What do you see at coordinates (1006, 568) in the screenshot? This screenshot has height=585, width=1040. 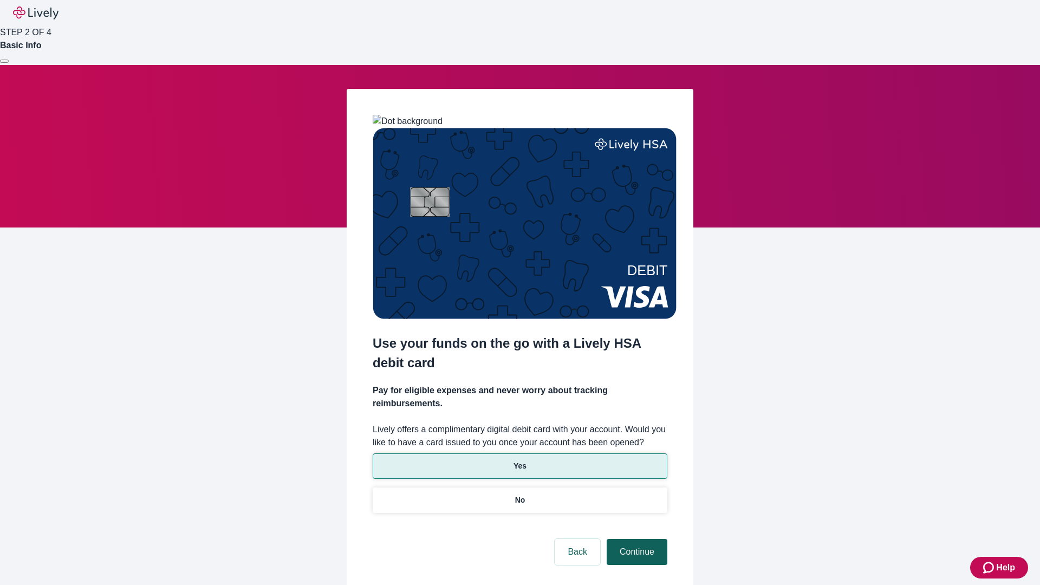 I see `span: Help` at bounding box center [1006, 568].